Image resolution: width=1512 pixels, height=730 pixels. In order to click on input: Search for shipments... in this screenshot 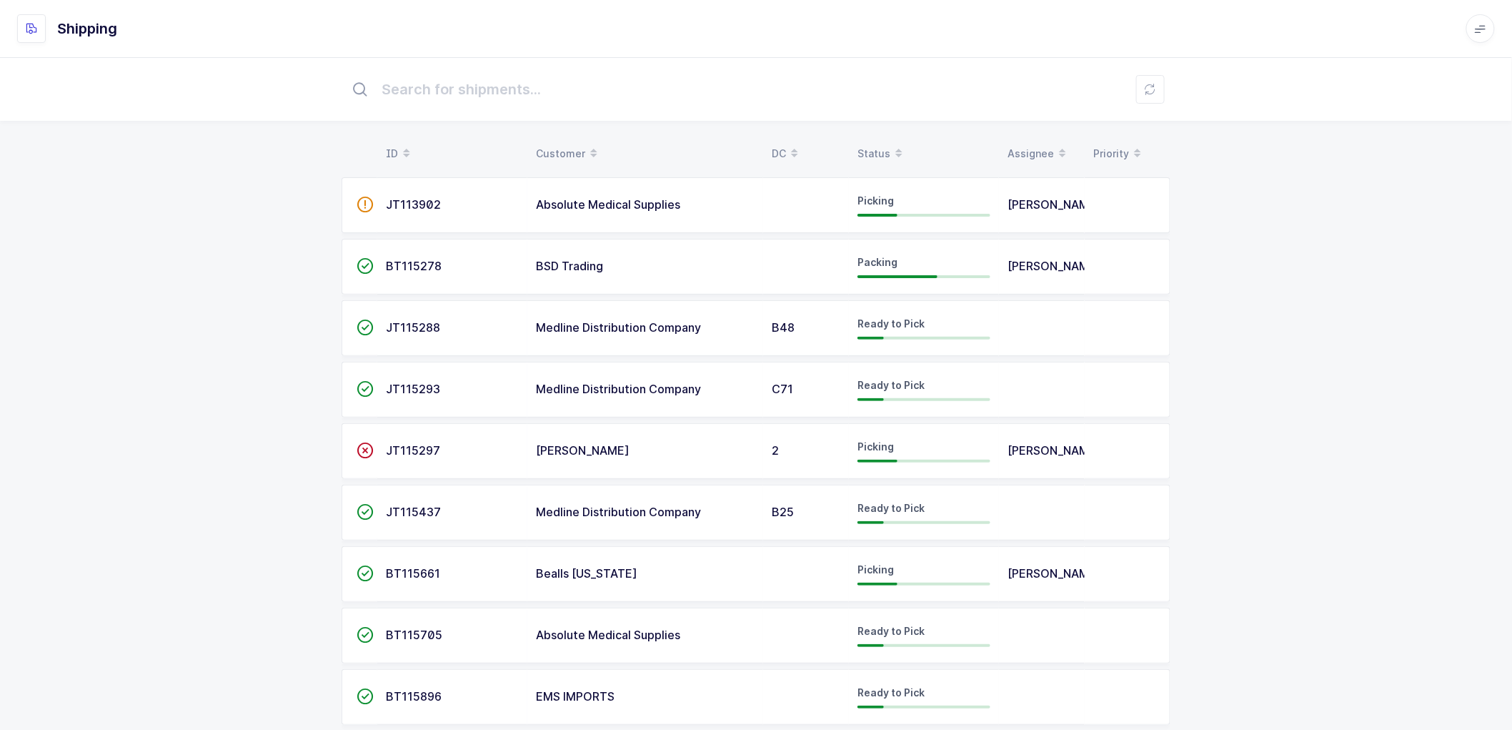, I will do `click(756, 89)`.